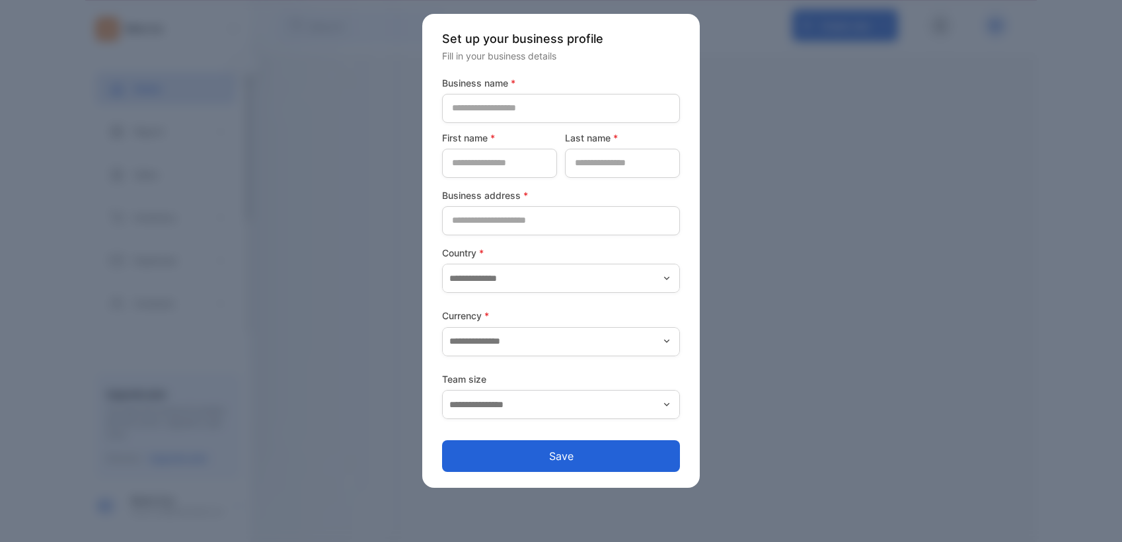 The width and height of the screenshot is (1122, 542). Describe the element at coordinates (561, 55) in the screenshot. I see `p: Fill in your business details` at that location.